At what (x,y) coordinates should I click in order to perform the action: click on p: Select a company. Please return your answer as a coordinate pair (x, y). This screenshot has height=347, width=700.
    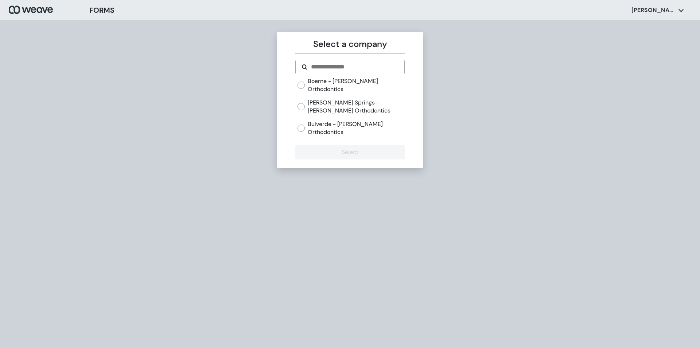
    Looking at the image, I should click on (349, 44).